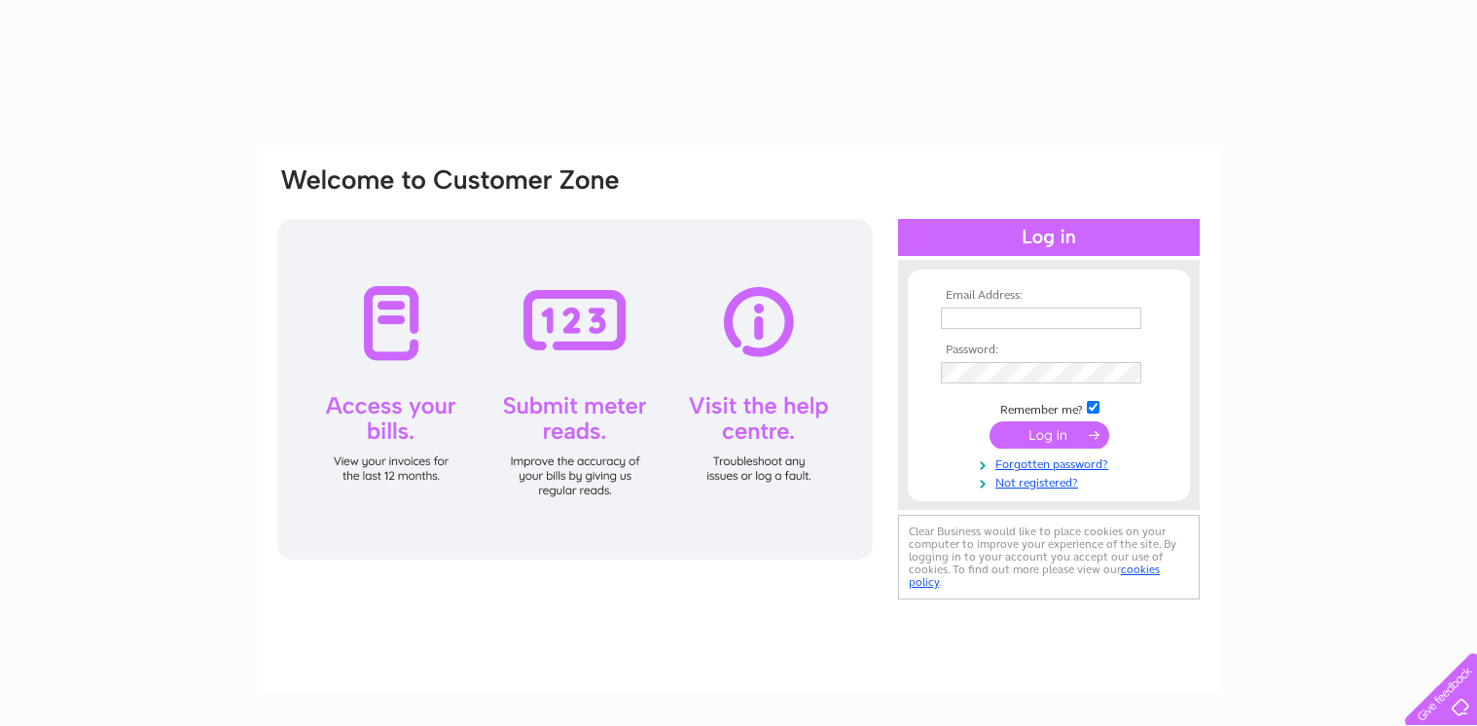  Describe the element at coordinates (1051, 481) in the screenshot. I see `a: Not registered?` at that location.